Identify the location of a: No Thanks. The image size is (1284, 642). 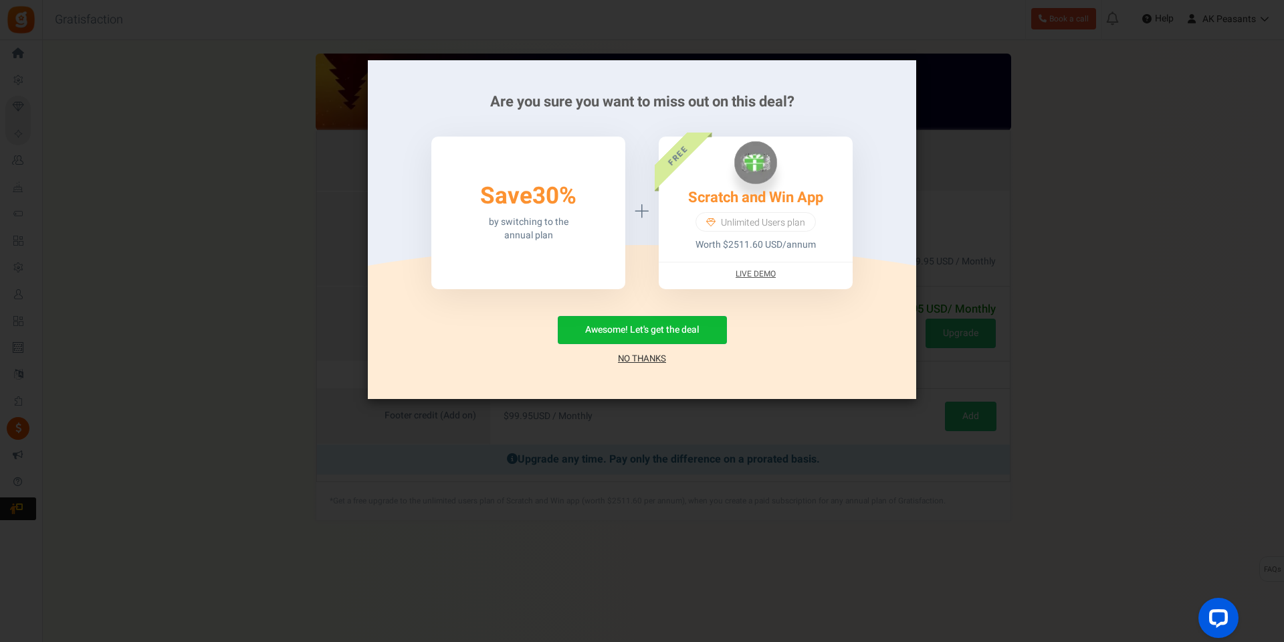
(642, 359).